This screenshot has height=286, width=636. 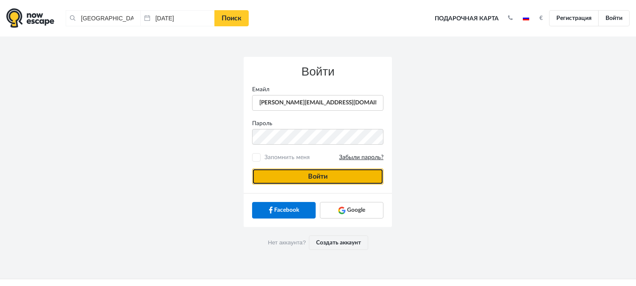 What do you see at coordinates (323, 157) in the screenshot?
I see `span: Запомнить меня` at bounding box center [323, 157].